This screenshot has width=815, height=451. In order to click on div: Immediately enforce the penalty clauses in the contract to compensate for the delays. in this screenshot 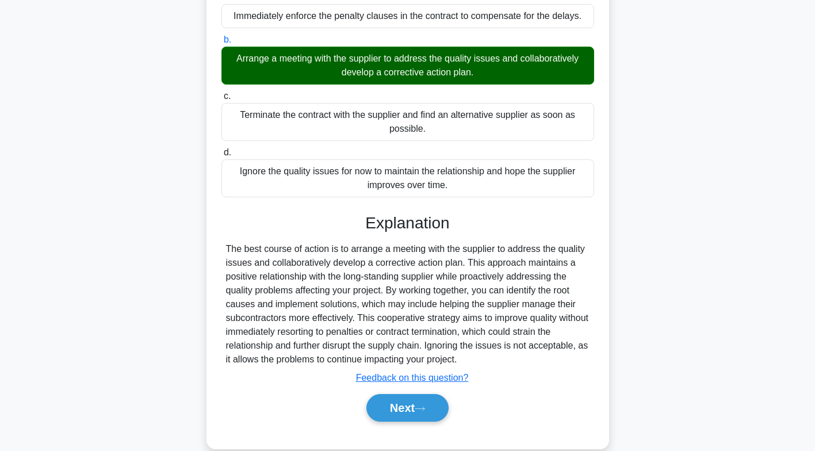, I will do `click(408, 16)`.